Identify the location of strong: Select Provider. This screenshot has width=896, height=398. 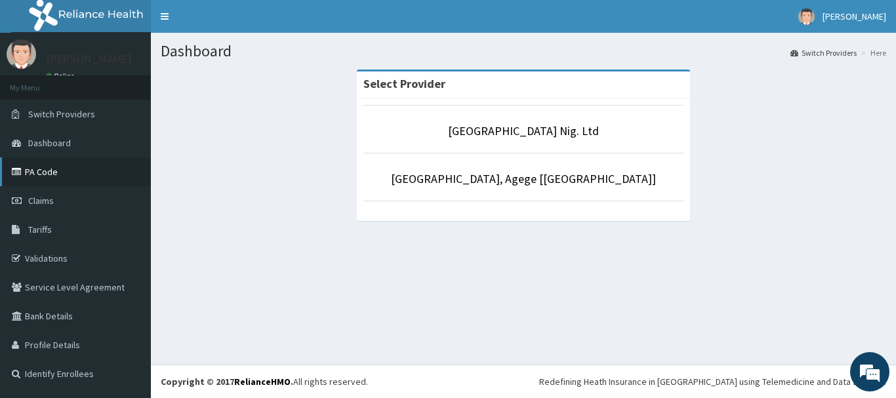
(404, 83).